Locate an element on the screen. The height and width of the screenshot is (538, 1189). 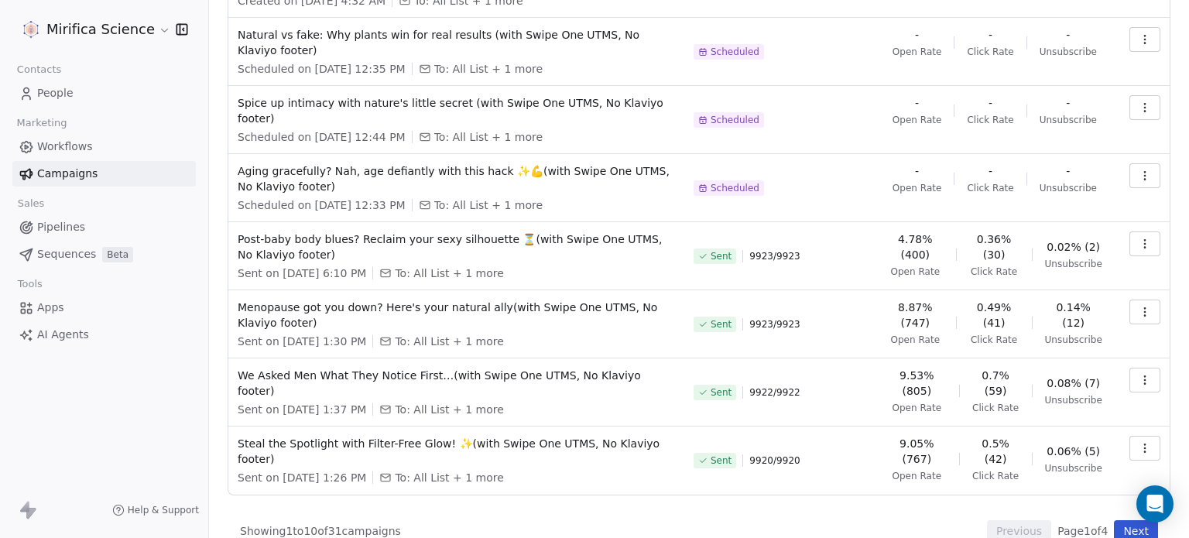
span: 0.7% (59) is located at coordinates (995, 383).